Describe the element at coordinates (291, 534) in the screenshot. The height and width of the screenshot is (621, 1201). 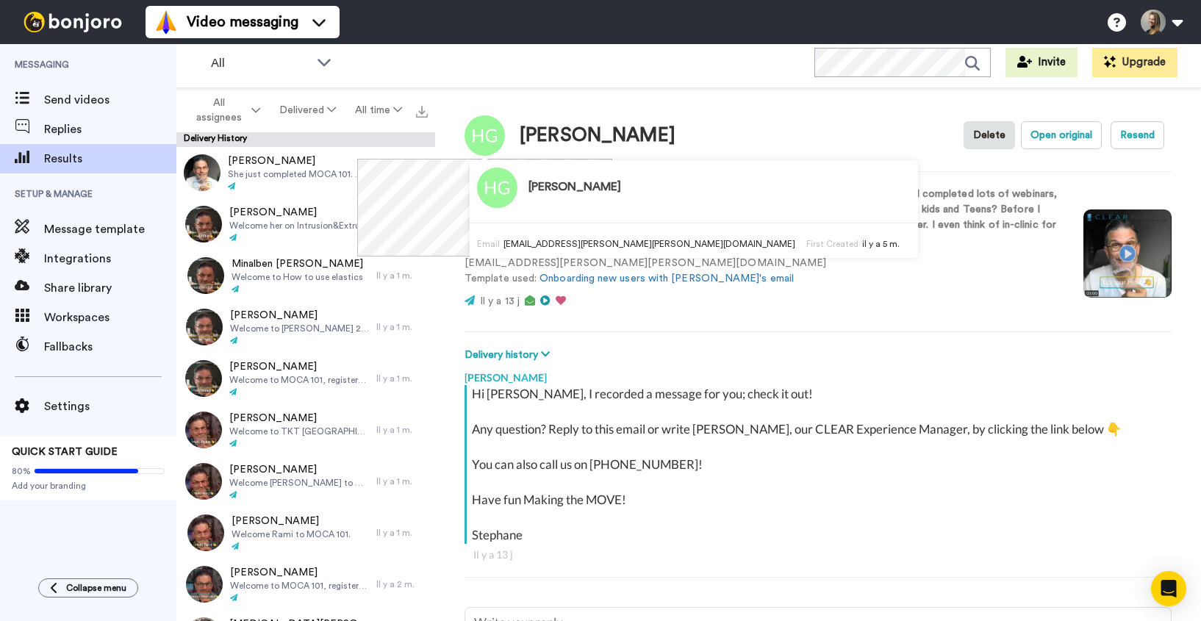
I see `span: Welcome Rami to MOCA 101.` at that location.